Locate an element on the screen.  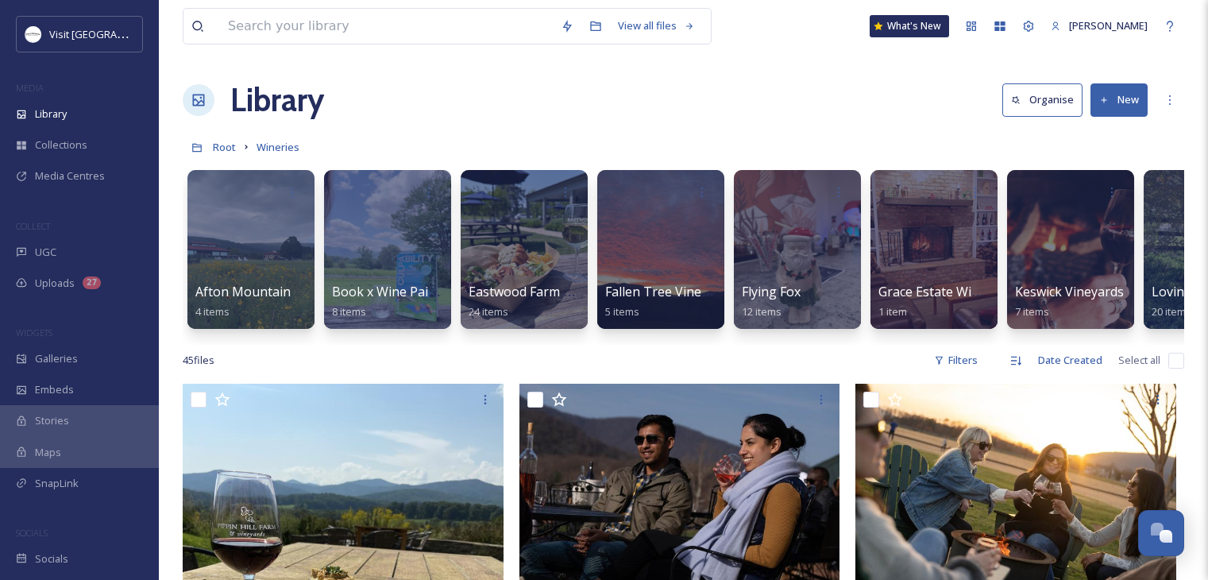
span: Flying Fox is located at coordinates (771, 292).